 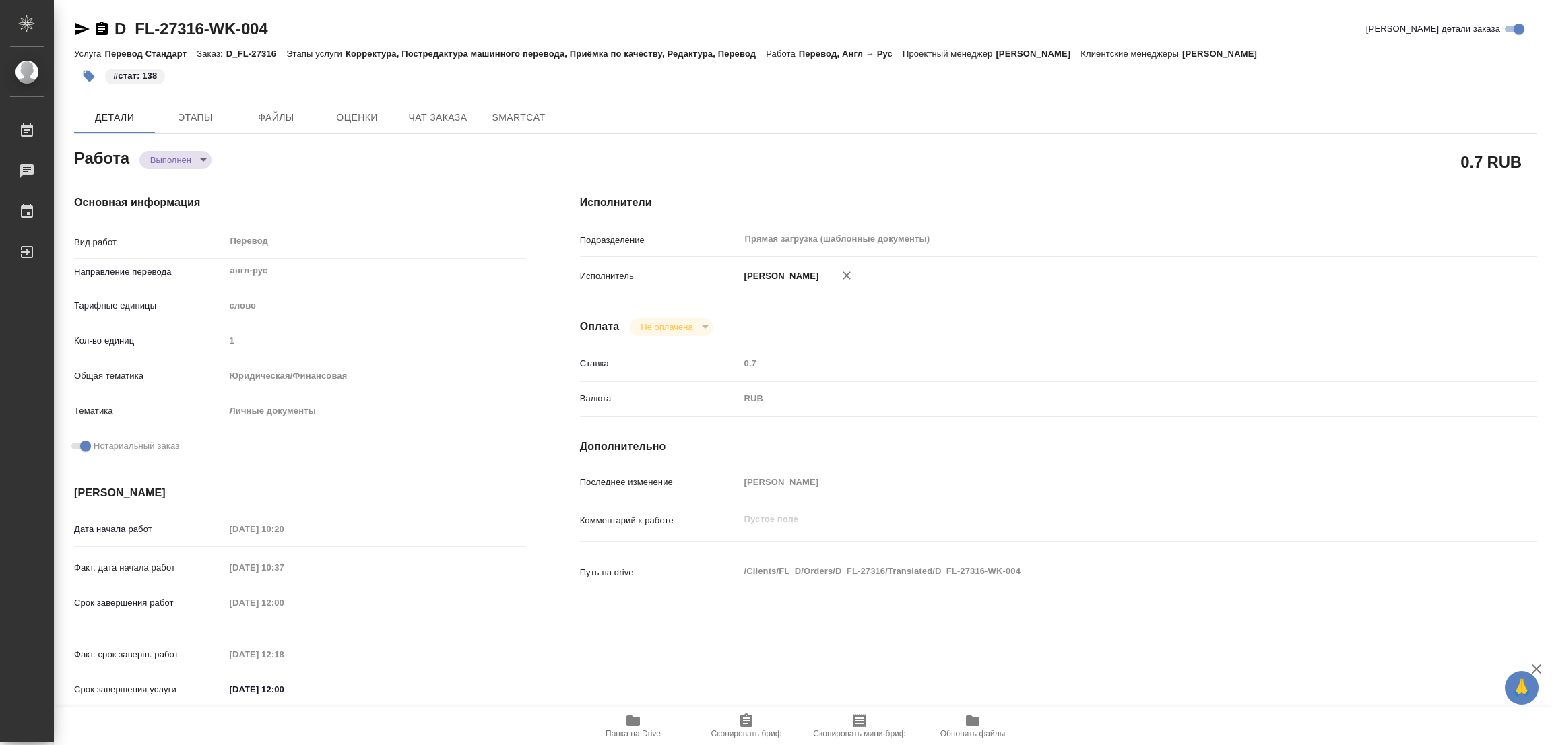 What do you see at coordinates (746, 726) in the screenshot?
I see `button: Скопировать бриф` at bounding box center [746, 726].